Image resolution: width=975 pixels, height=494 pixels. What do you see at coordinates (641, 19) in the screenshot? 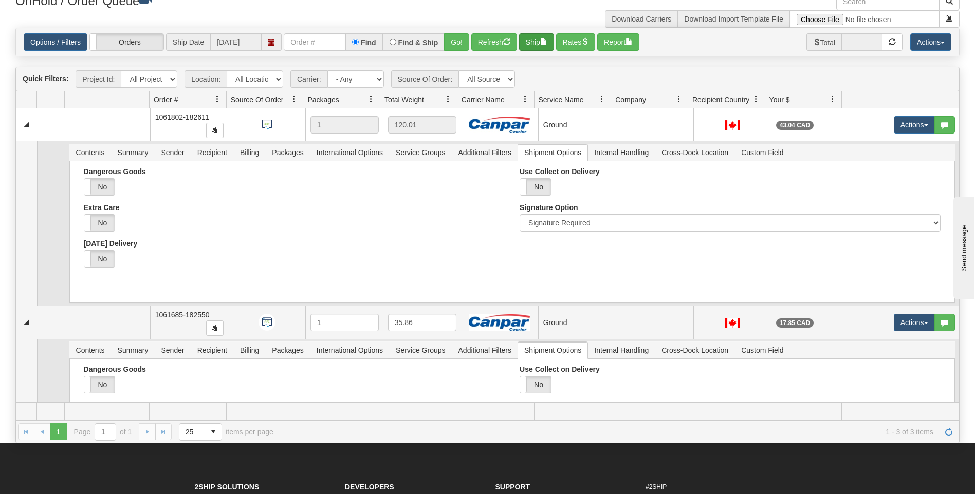
I see `a: Download Carriers` at bounding box center [641, 19].